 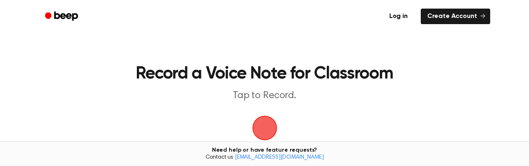 I want to click on h1: Record a Voice Note for Classroom, so click(x=264, y=74).